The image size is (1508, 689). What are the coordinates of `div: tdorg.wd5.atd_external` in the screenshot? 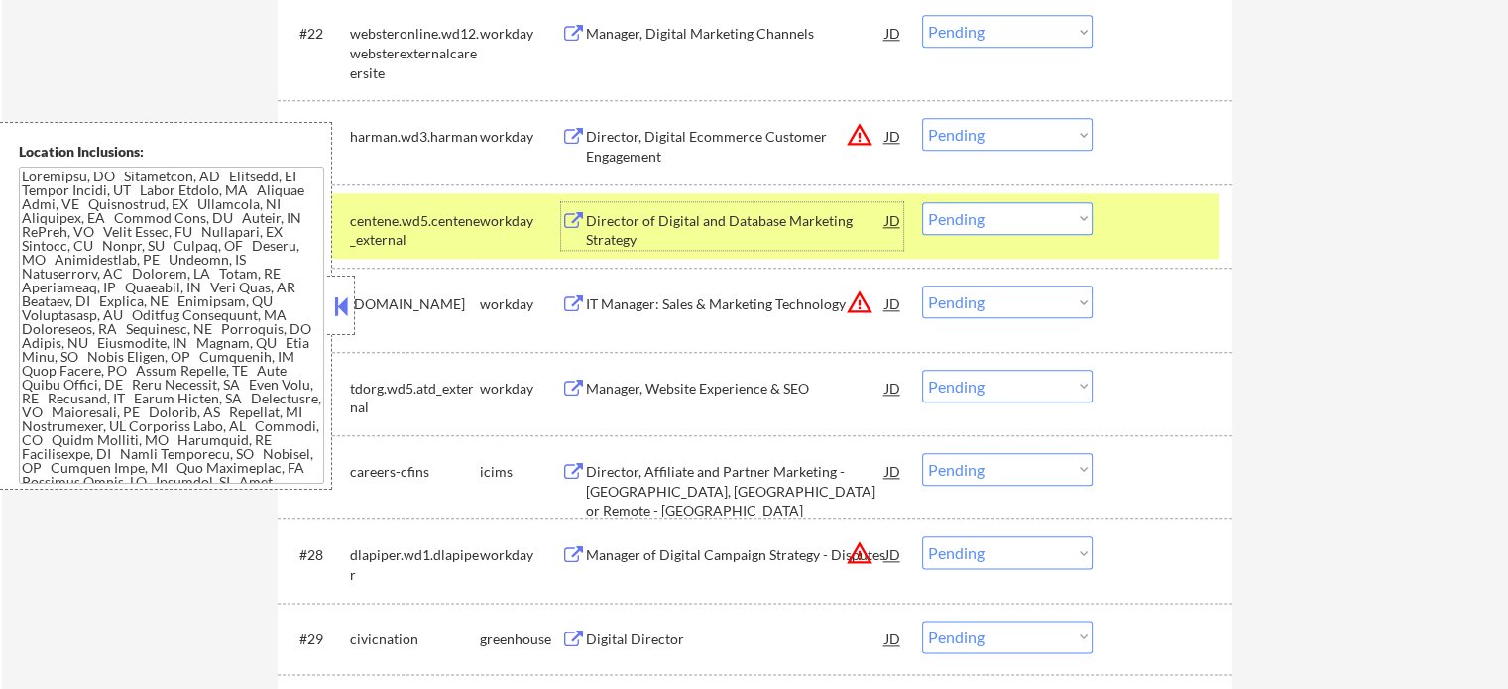 It's located at (414, 398).